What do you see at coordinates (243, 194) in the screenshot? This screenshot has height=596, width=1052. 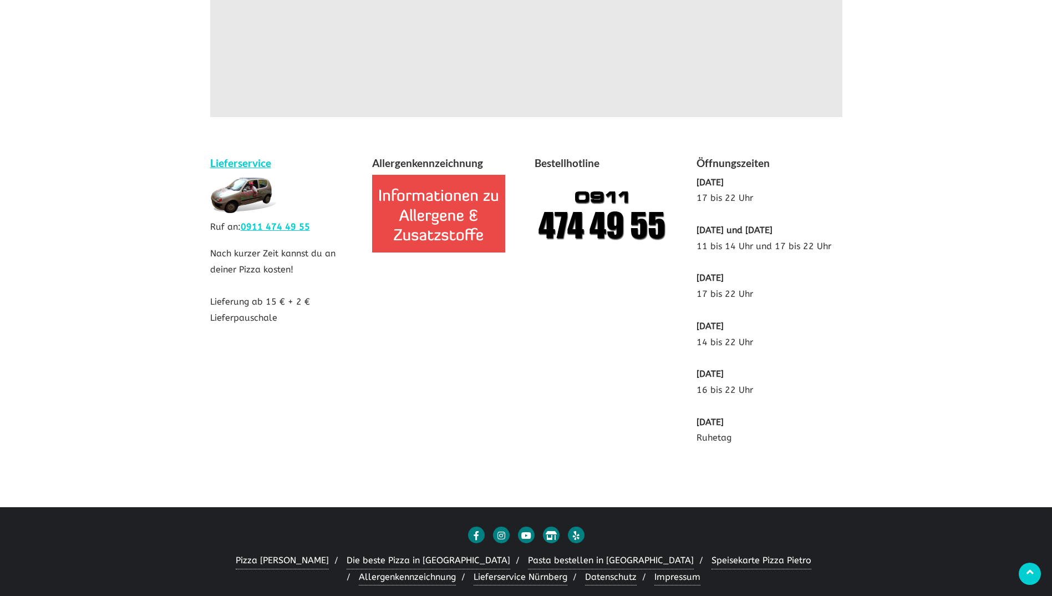 I see `img: lieferservice pietro` at bounding box center [243, 194].